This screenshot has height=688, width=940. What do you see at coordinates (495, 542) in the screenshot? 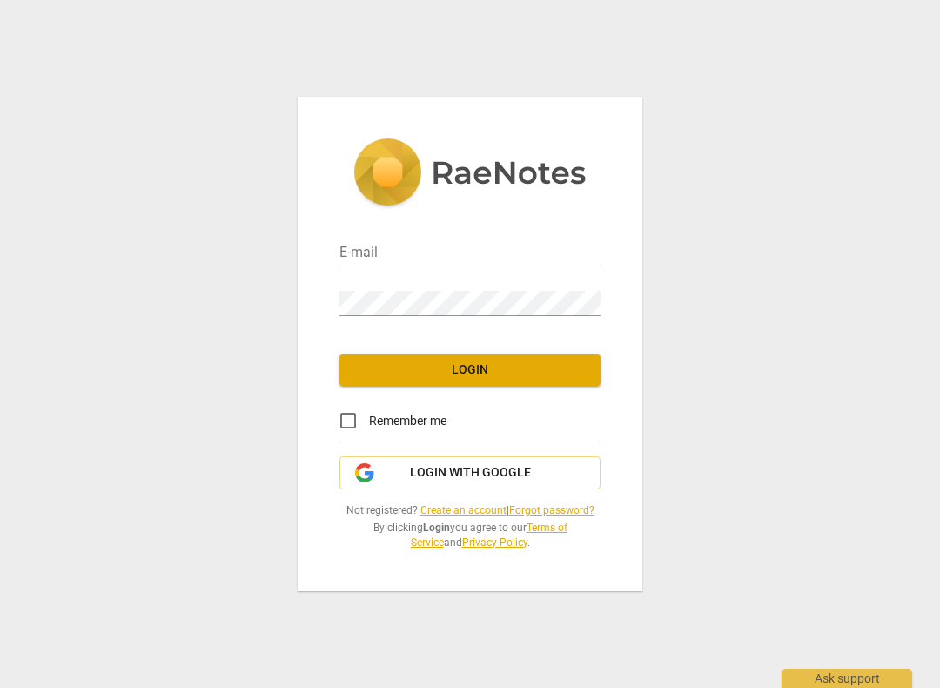
I see `a: Privacy Policy` at bounding box center [495, 542].